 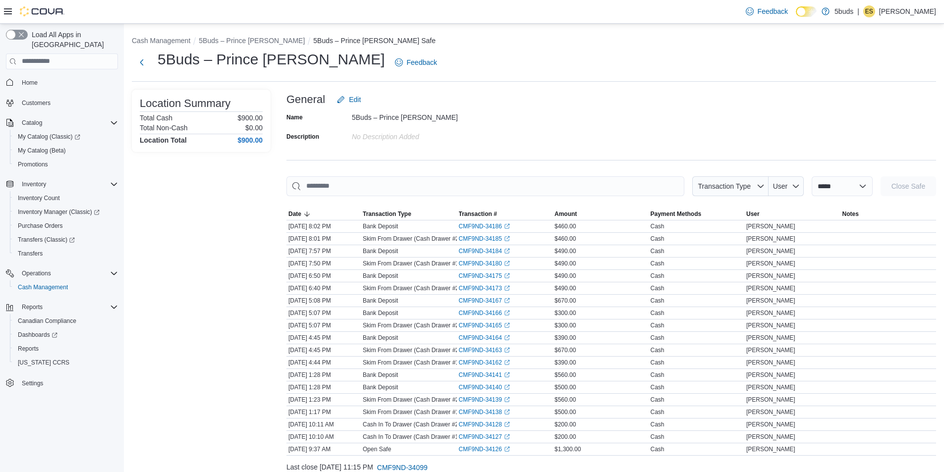 I want to click on a: Reports, so click(x=28, y=349).